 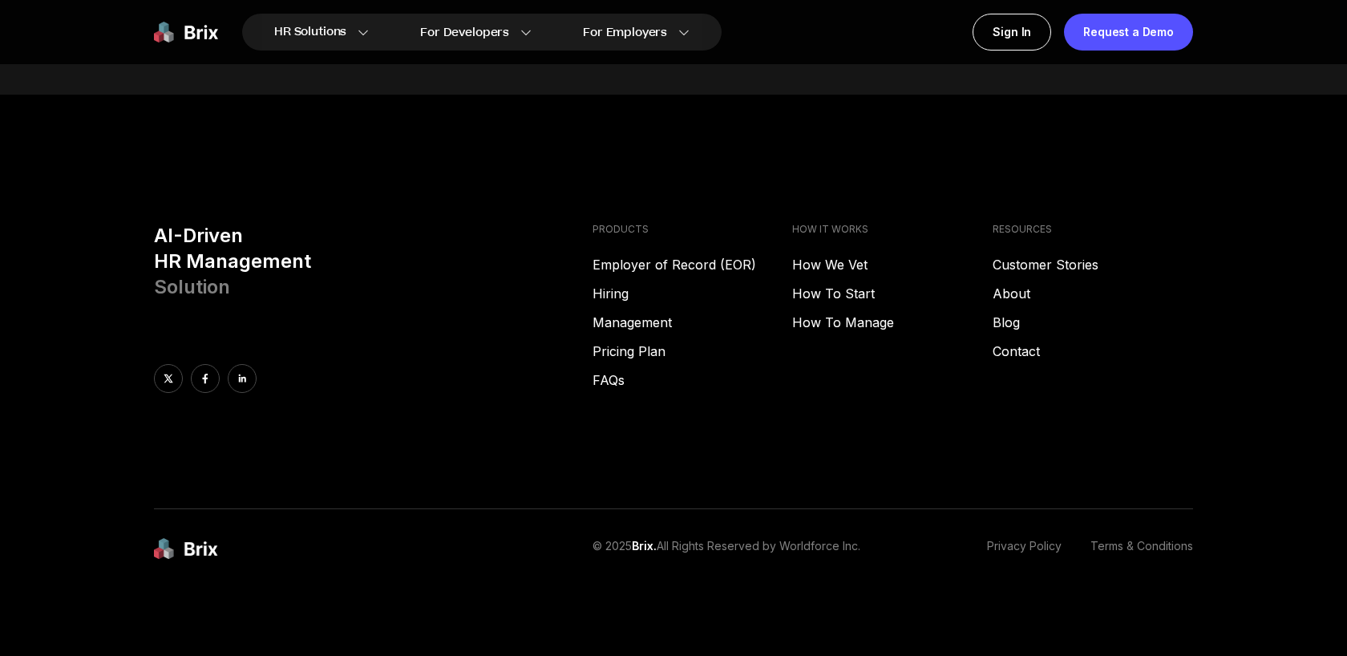 What do you see at coordinates (1012, 32) in the screenshot?
I see `div: Sign In` at bounding box center [1012, 32].